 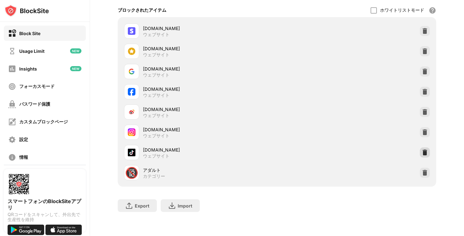 What do you see at coordinates (12, 157) in the screenshot?
I see `img: about-off.svg` at bounding box center [12, 157].